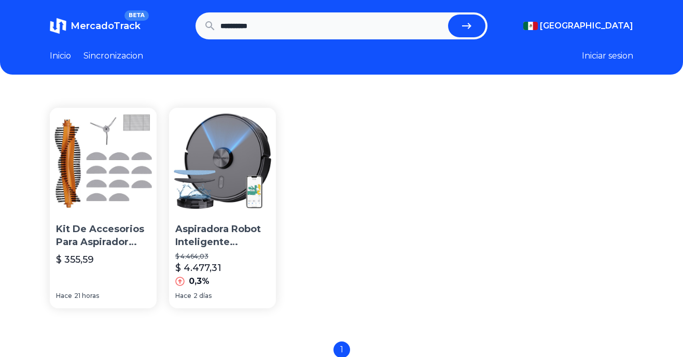 The image size is (683, 357). I want to click on button: Iniciar sesion, so click(607, 56).